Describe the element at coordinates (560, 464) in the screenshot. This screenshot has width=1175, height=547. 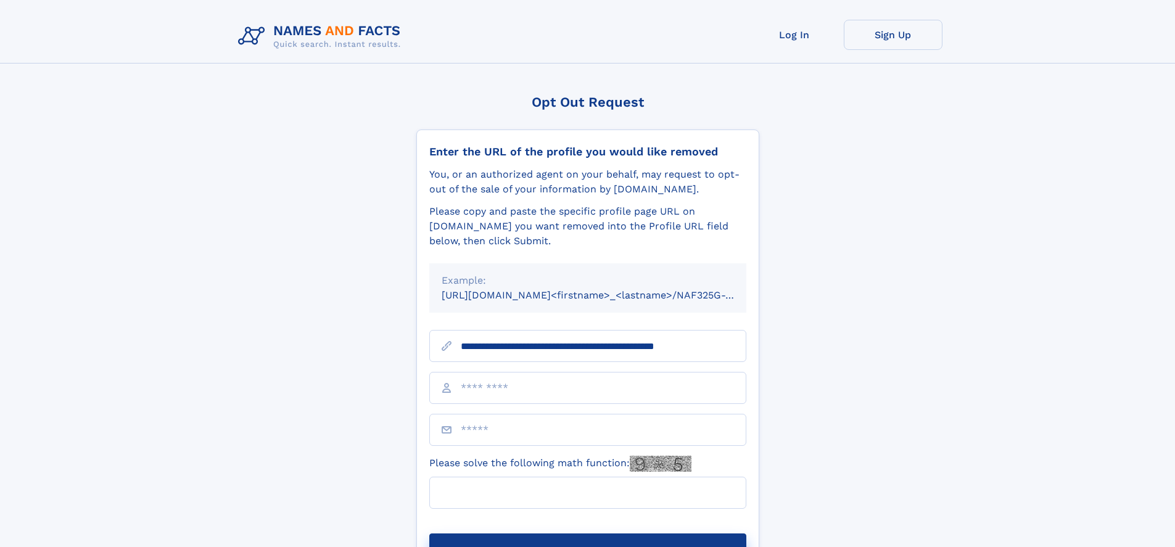
I see `label: Please solve the following math function:` at that location.